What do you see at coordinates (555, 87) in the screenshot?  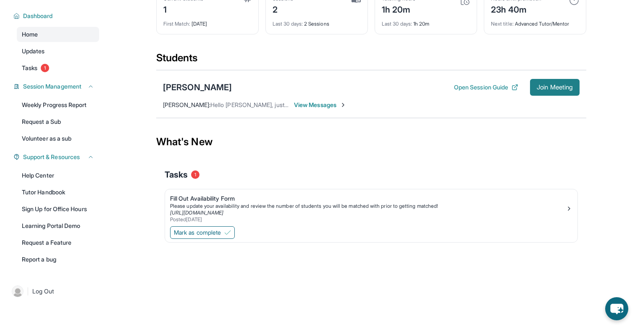 I see `span: Join Meeting` at bounding box center [555, 87].